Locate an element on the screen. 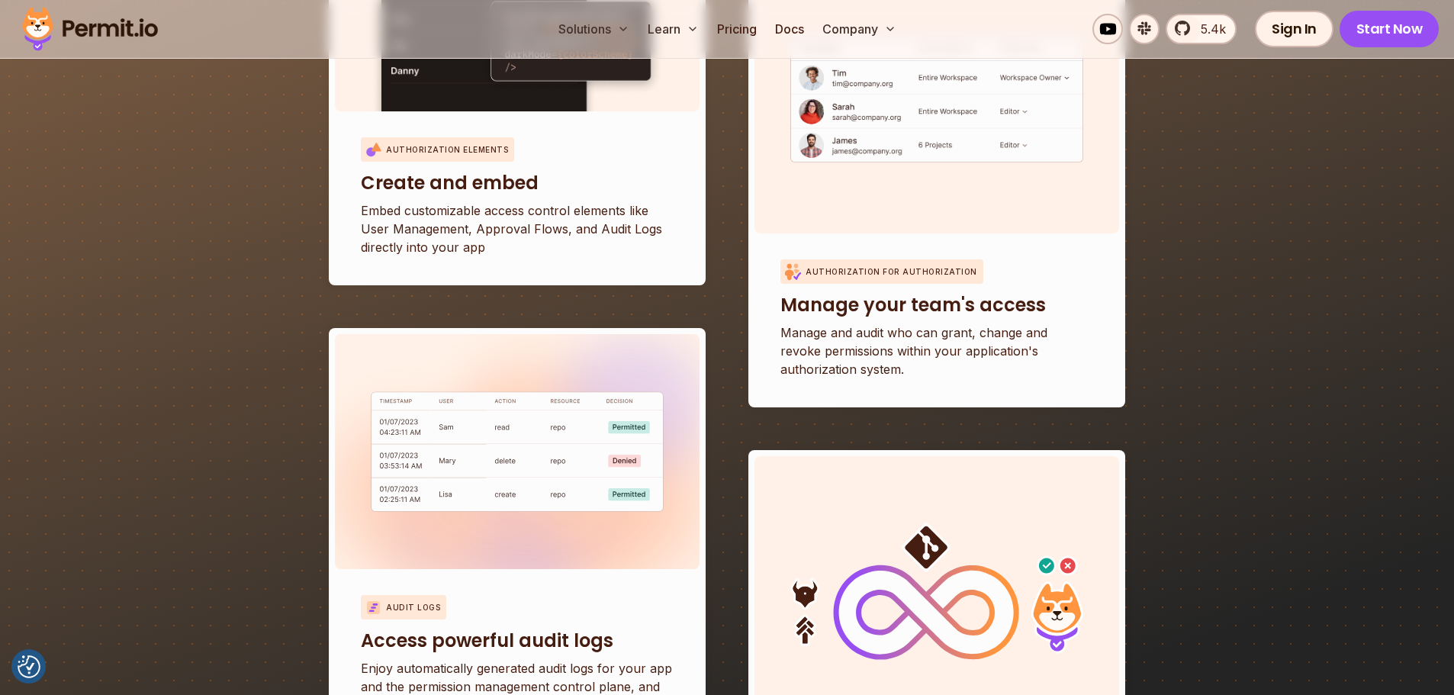 This screenshot has width=1454, height=695. img: Permit logo is located at coordinates (90, 29).